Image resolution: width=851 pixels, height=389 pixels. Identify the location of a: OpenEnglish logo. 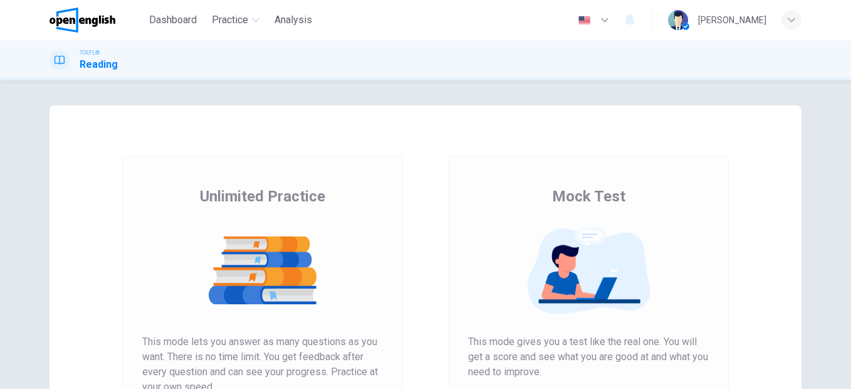
(97, 20).